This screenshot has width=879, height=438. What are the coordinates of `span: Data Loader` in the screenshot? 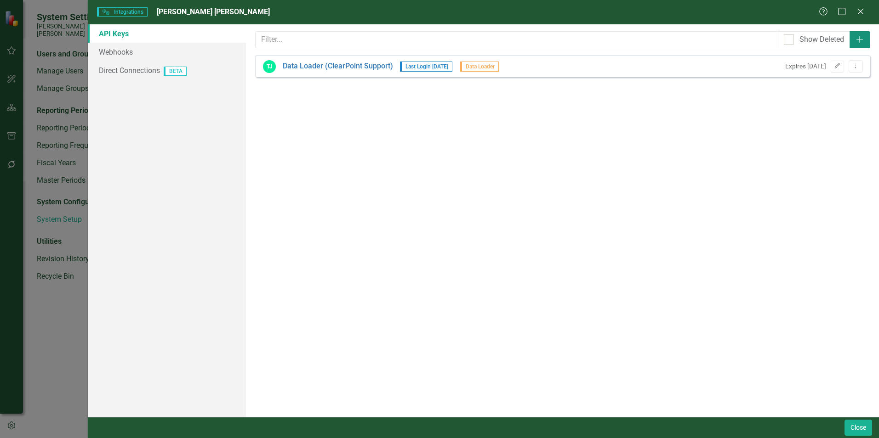 It's located at (479, 67).